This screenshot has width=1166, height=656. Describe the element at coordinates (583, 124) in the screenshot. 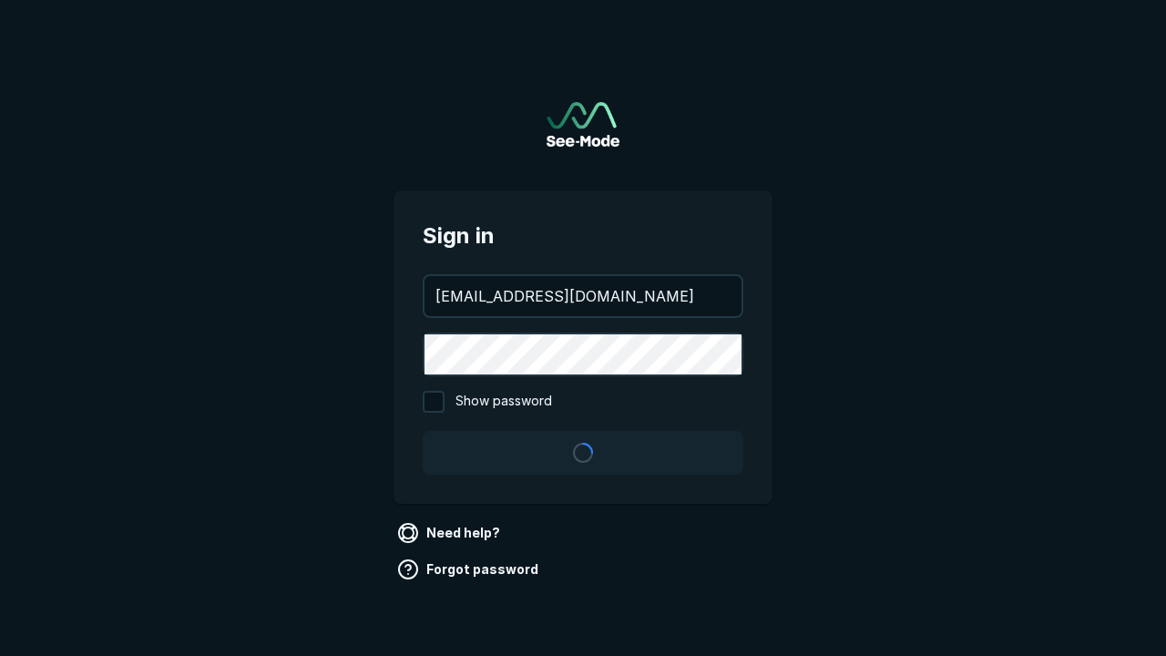

I see `a: Go to sign in` at that location.